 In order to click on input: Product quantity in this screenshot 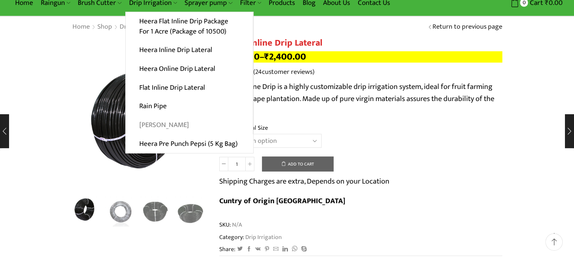, I will do `click(236, 164)`.